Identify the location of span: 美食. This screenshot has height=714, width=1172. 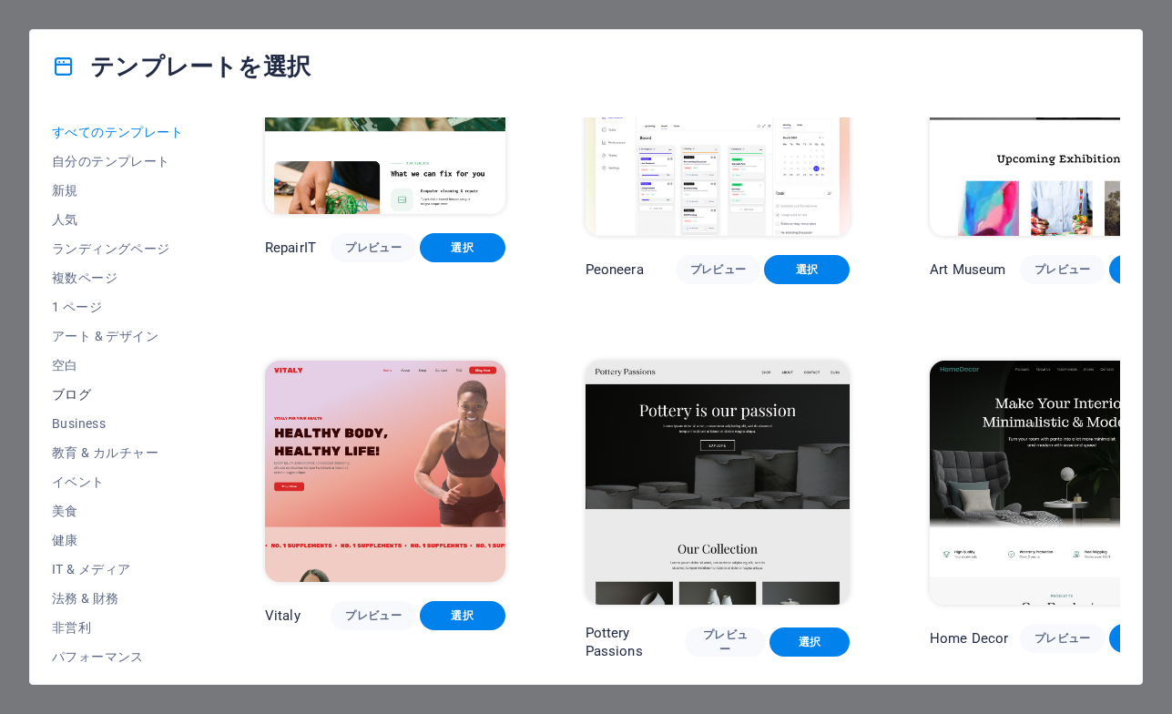
(118, 511).